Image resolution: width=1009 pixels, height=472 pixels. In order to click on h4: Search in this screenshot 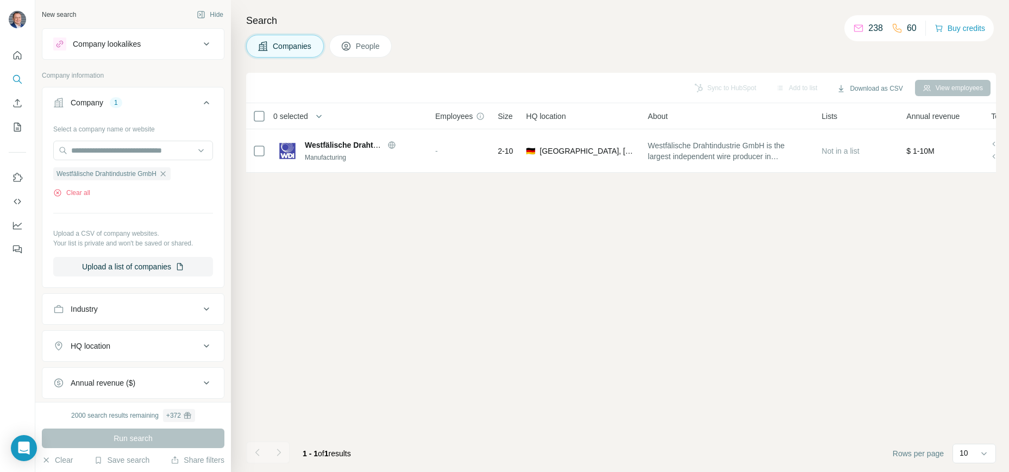, I will do `click(621, 21)`.